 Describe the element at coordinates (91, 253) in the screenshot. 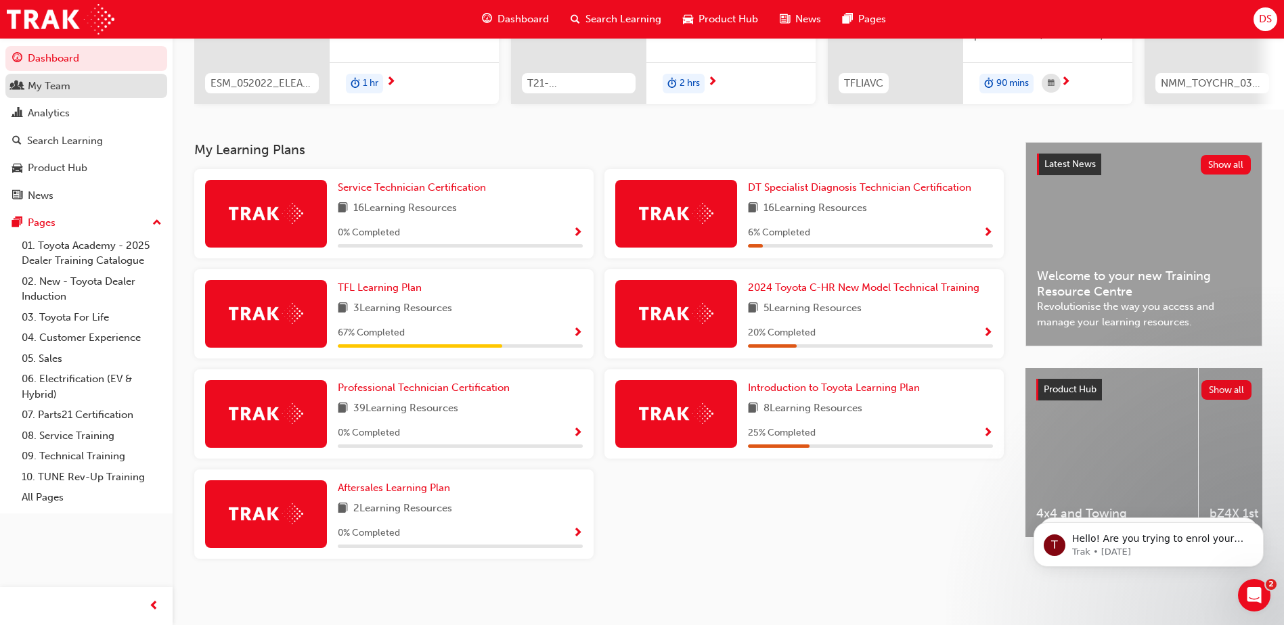

I see `a: 01. Toyota Academy - 2025 Dealer Training Catalogue` at that location.